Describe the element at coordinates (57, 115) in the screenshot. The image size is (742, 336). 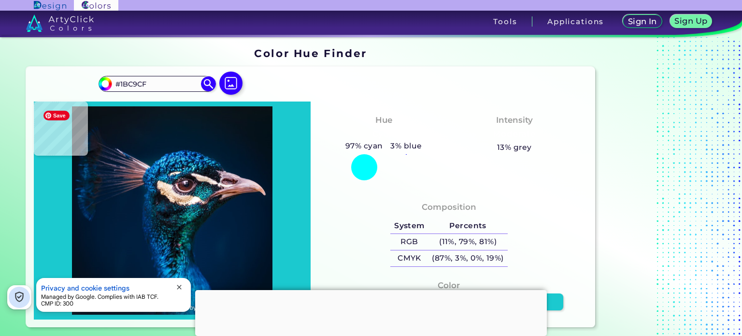
I see `span: Save` at that location.